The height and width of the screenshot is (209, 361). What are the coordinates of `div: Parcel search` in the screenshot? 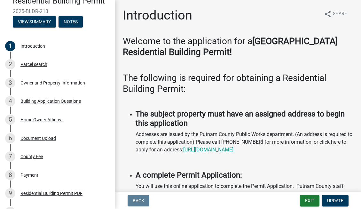 It's located at (34, 64).